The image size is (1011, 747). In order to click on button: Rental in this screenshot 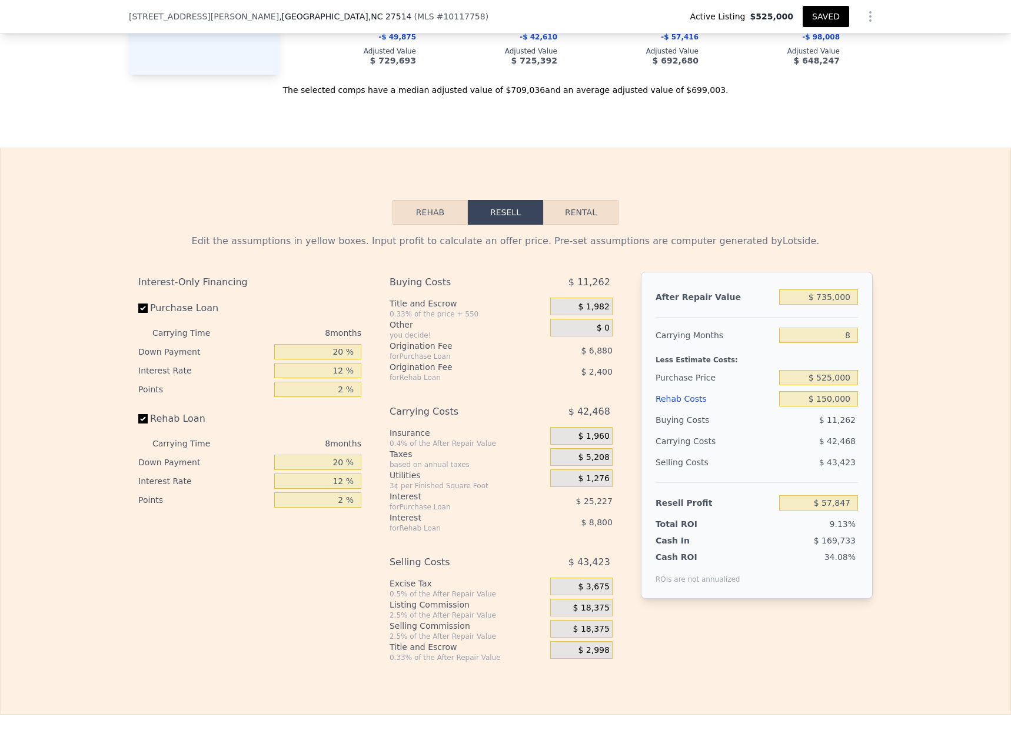, I will do `click(581, 212)`.